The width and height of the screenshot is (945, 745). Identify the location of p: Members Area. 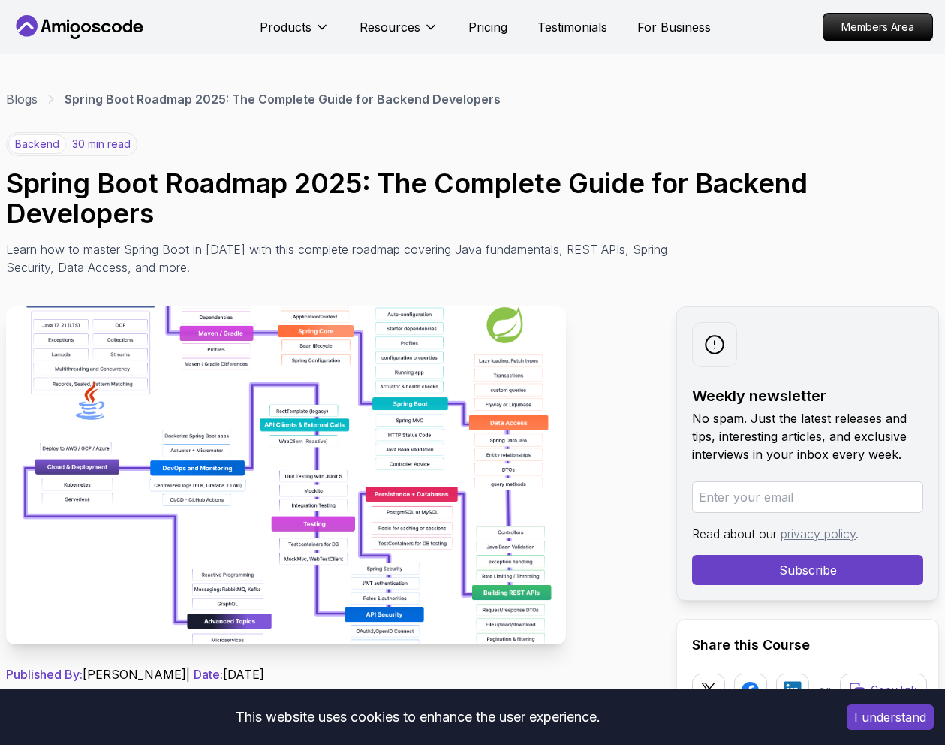
(878, 27).